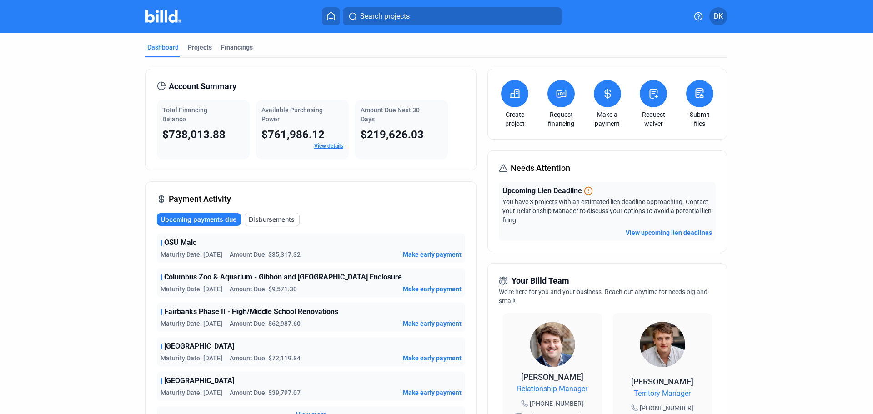 The height and width of the screenshot is (414, 873). I want to click on a: Submit files, so click(699, 119).